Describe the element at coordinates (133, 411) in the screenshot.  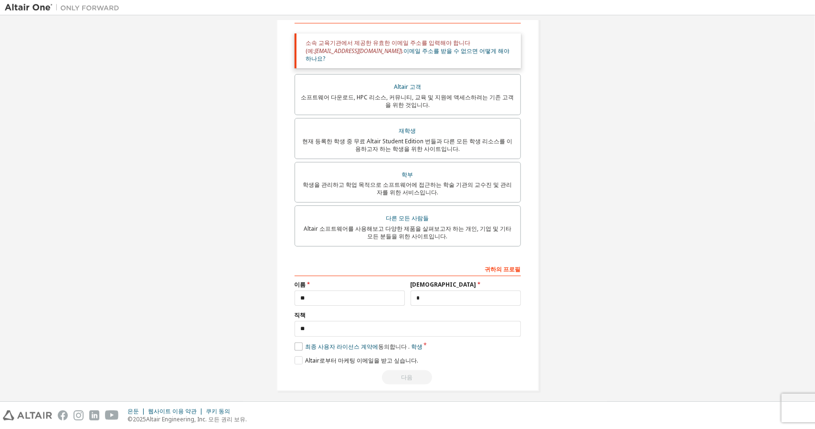
I see `font: 은둔` at that location.